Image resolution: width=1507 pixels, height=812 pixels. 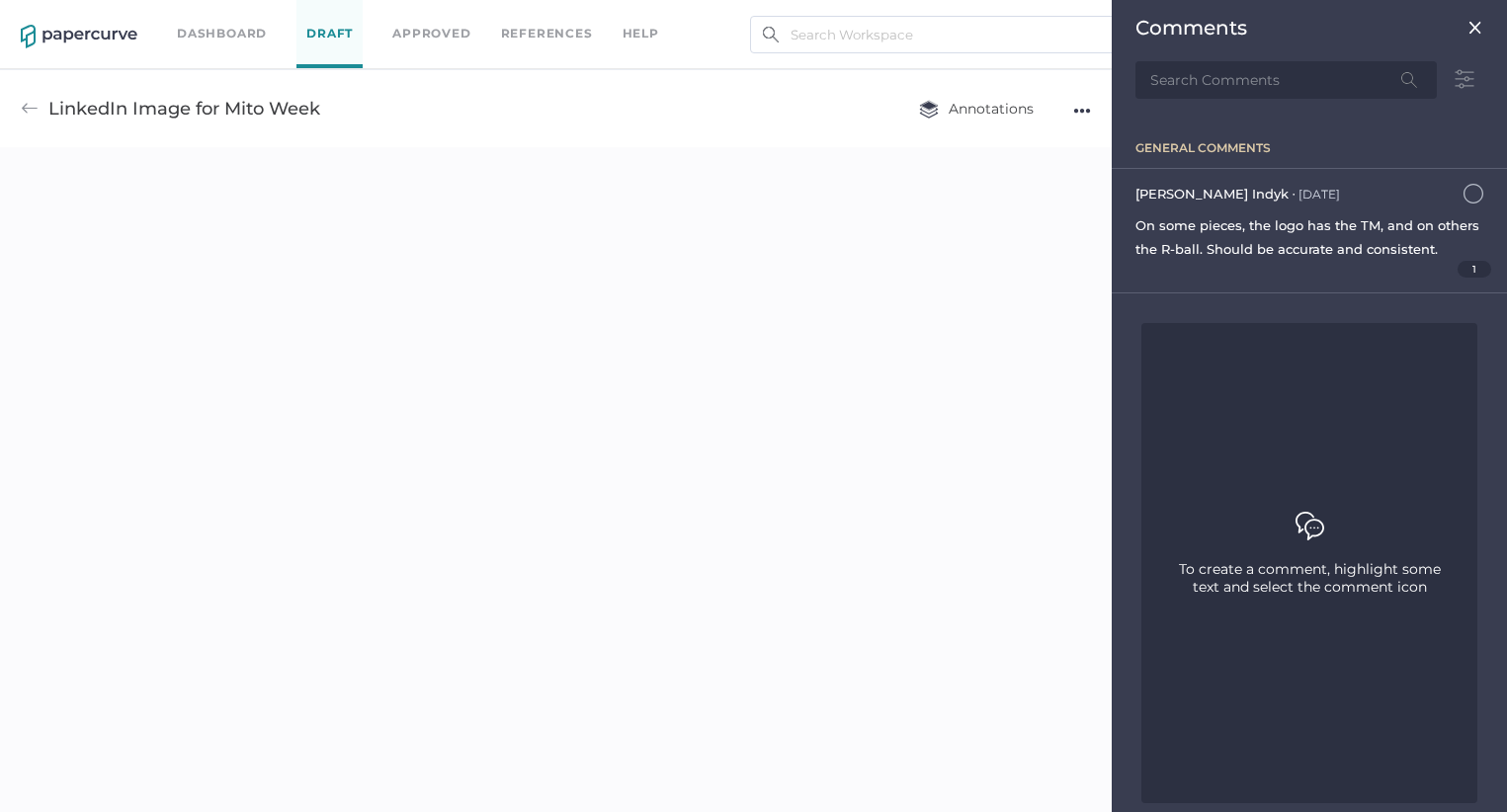 I want to click on img: papercurve-logo-colour.7244d18c.svg, so click(x=80, y=37).